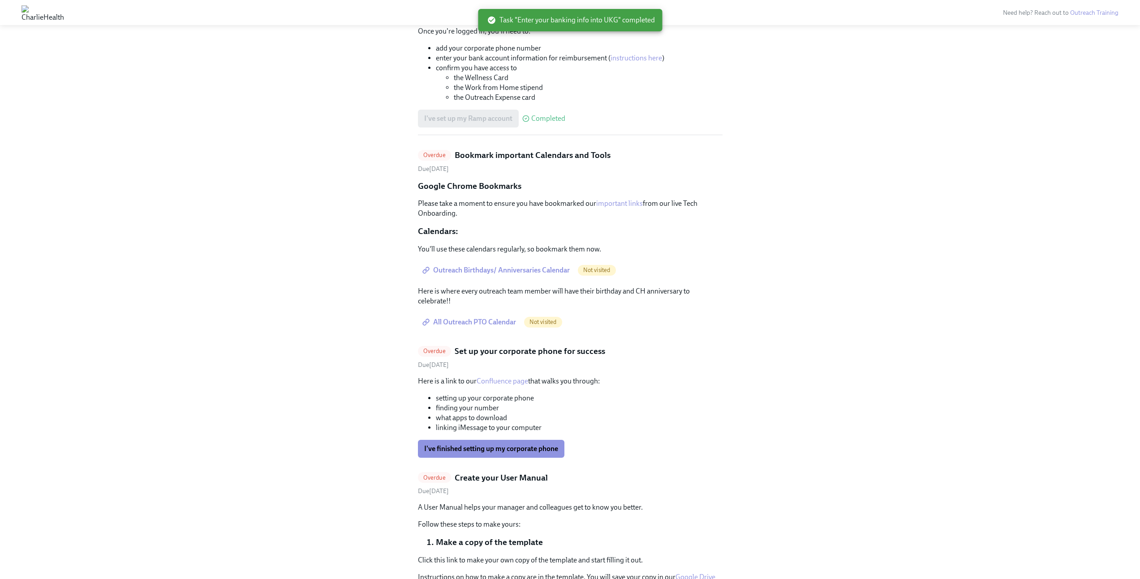  I want to click on p: Please take a moment to ensure you have bookmarked our from our live Tech Onboarding., so click(570, 209).